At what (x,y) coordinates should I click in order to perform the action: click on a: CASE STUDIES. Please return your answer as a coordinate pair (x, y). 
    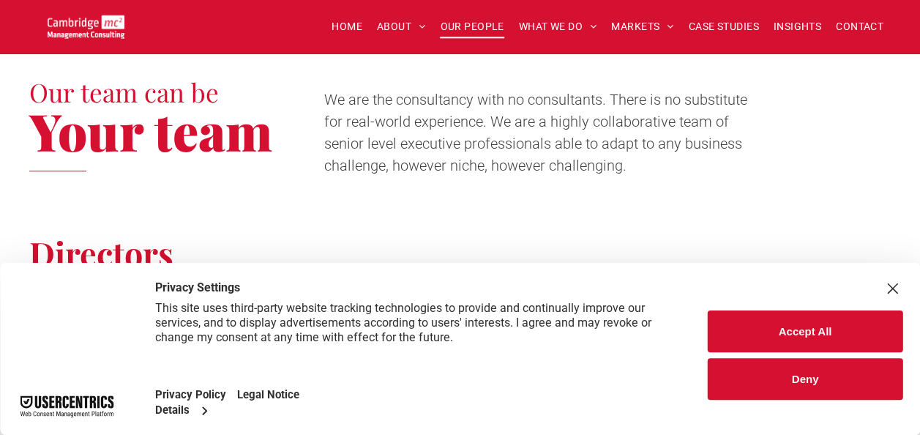
    Looking at the image, I should click on (724, 26).